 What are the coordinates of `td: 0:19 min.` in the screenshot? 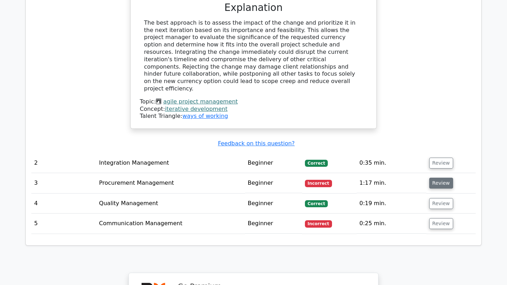 It's located at (392, 204).